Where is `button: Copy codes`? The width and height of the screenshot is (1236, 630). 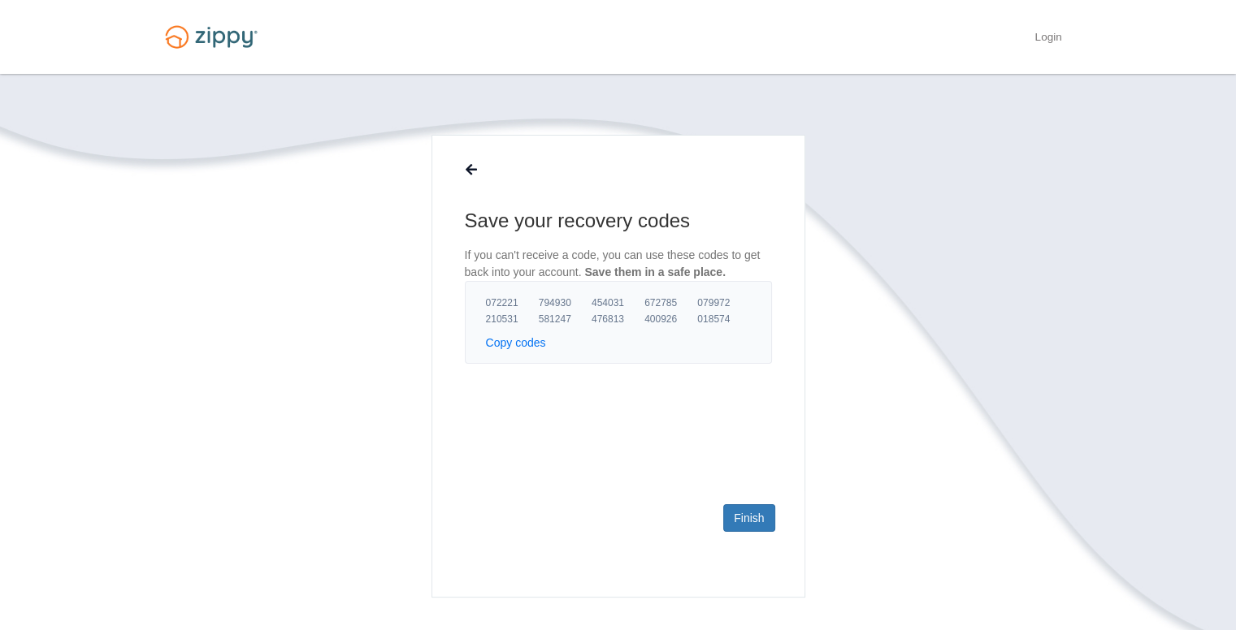 button: Copy codes is located at coordinates (516, 343).